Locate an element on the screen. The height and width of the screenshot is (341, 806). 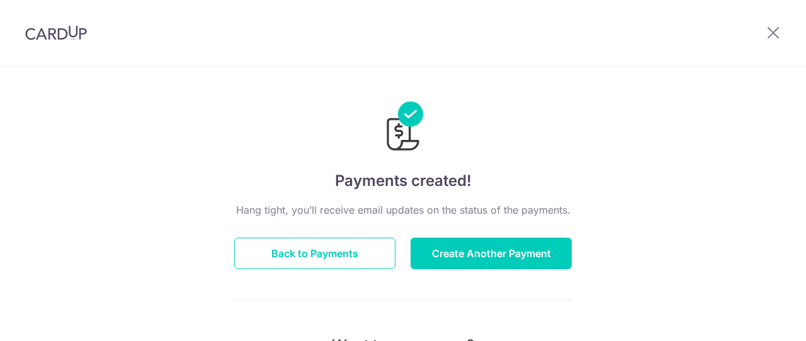
button: Back to Payments is located at coordinates (315, 253).